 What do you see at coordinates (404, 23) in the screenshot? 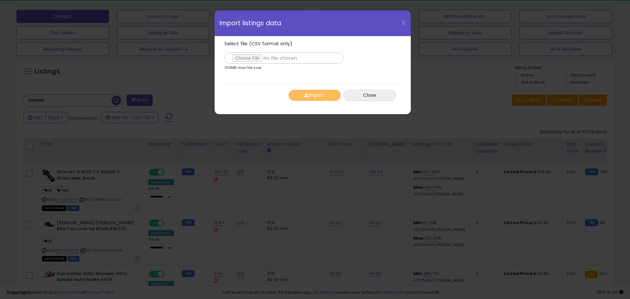
I see `span: X` at bounding box center [404, 23].